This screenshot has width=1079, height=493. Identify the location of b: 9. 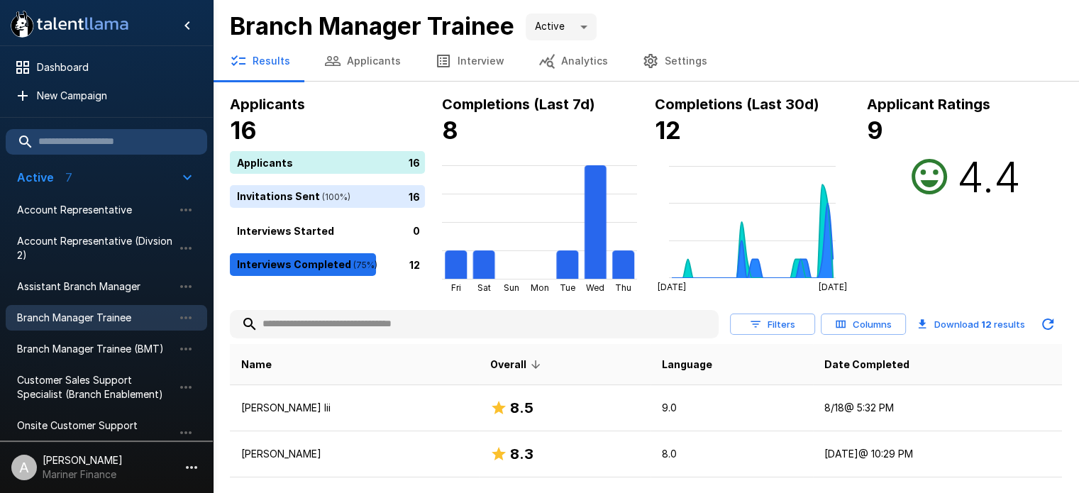
(875, 130).